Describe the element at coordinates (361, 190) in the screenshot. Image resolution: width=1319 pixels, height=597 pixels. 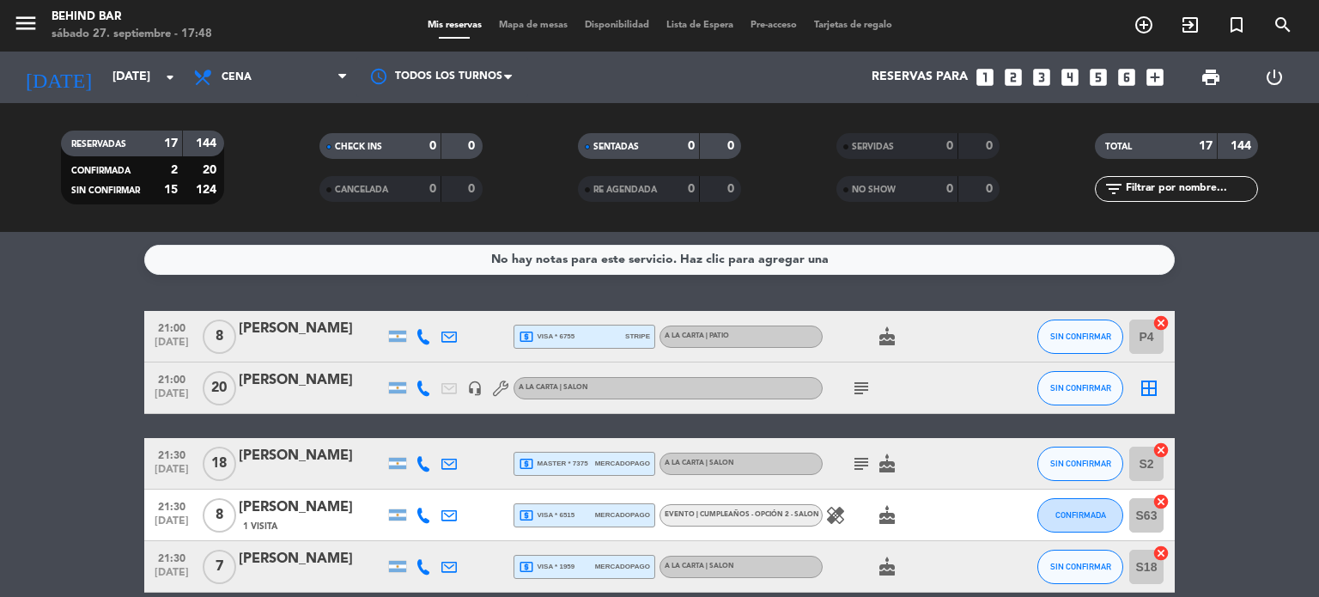
I see `span: CANCELADA` at that location.